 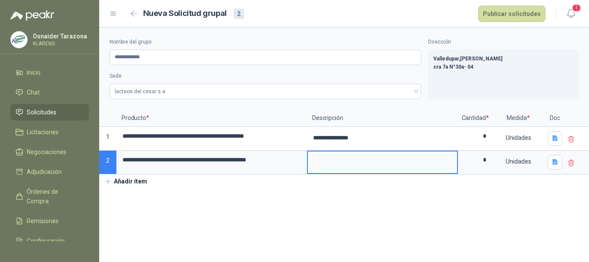 I want to click on span: Configuración, so click(x=46, y=241).